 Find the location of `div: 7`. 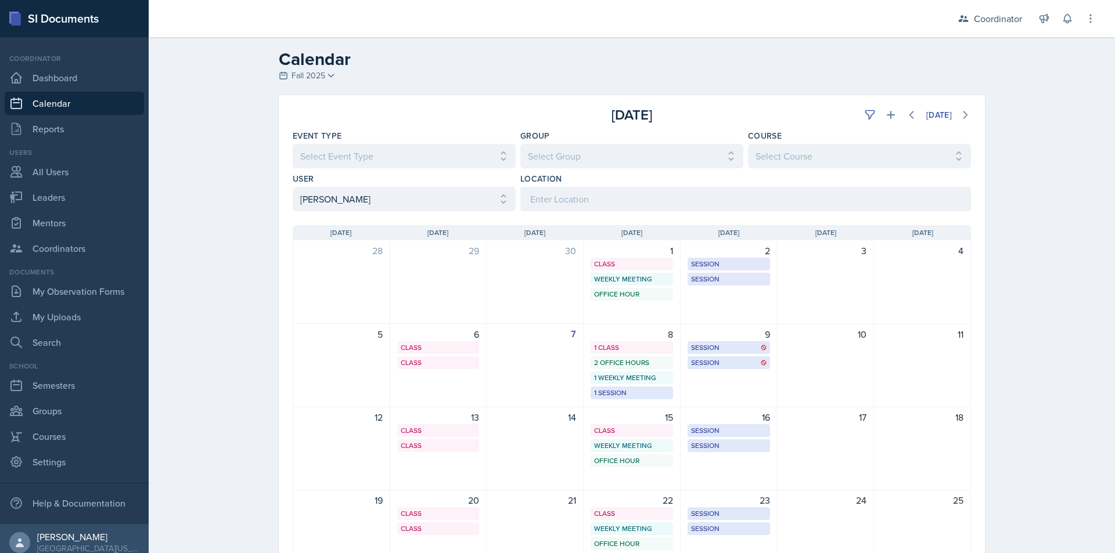

div: 7 is located at coordinates (535, 334).